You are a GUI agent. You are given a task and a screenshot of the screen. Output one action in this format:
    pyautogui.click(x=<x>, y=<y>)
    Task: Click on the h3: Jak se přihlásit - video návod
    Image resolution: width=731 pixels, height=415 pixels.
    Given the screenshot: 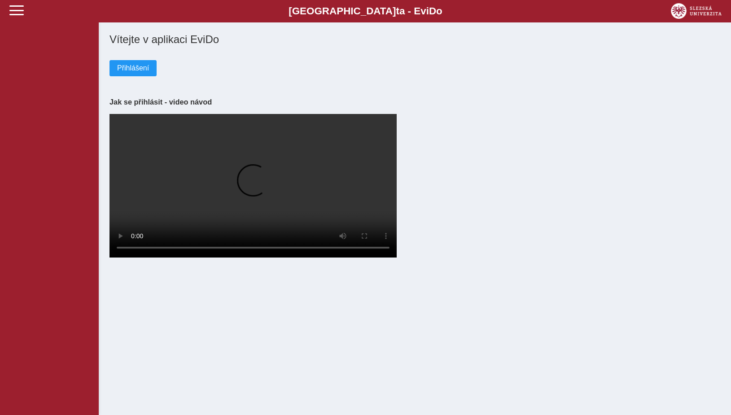 What is the action you would take?
    pyautogui.click(x=415, y=102)
    